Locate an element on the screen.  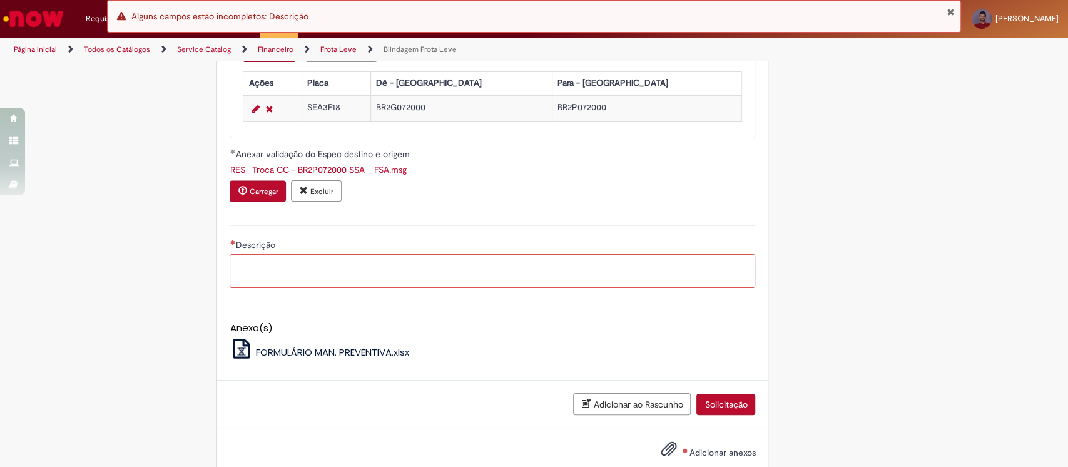
th: Placa is located at coordinates (336, 83).